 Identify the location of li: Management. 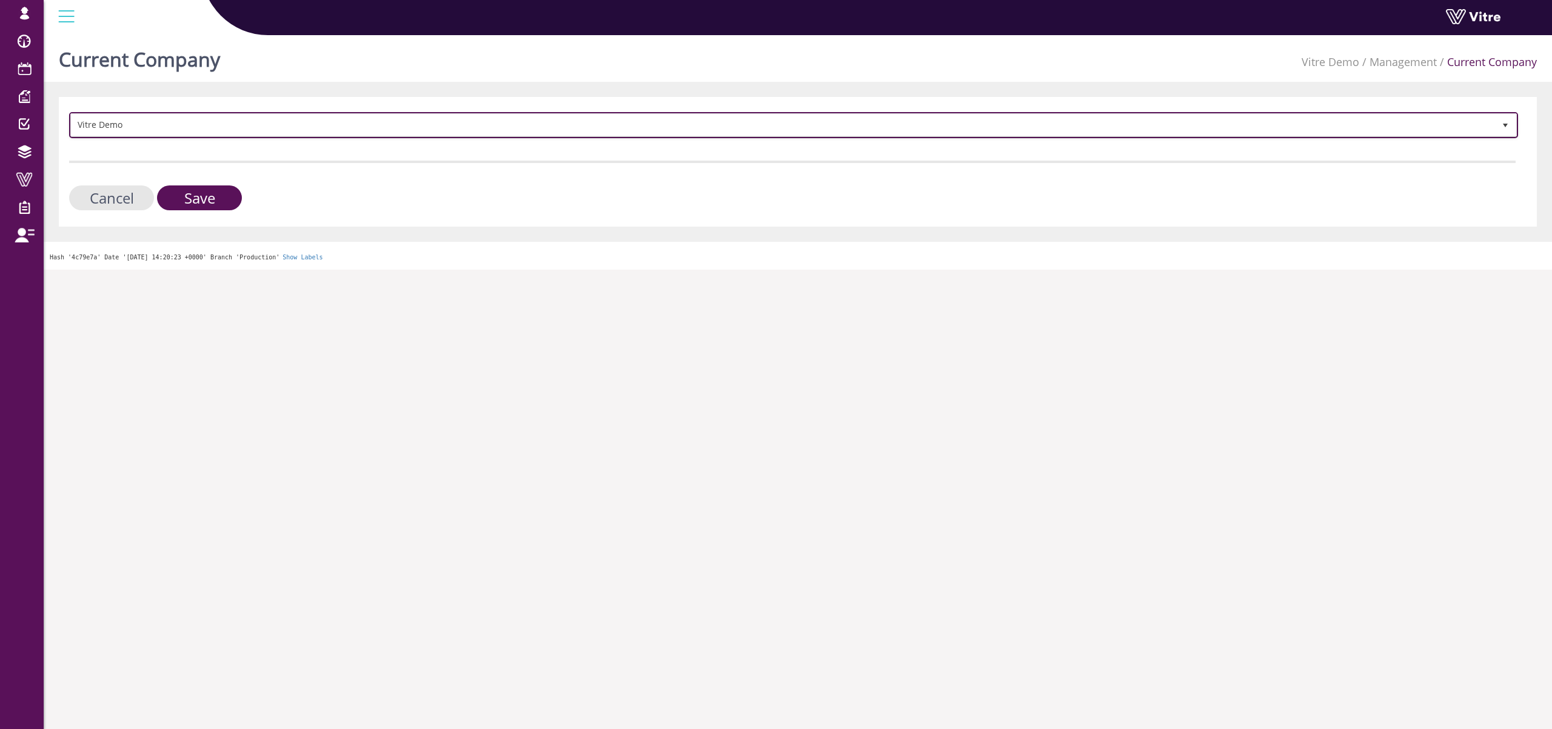
(1398, 62).